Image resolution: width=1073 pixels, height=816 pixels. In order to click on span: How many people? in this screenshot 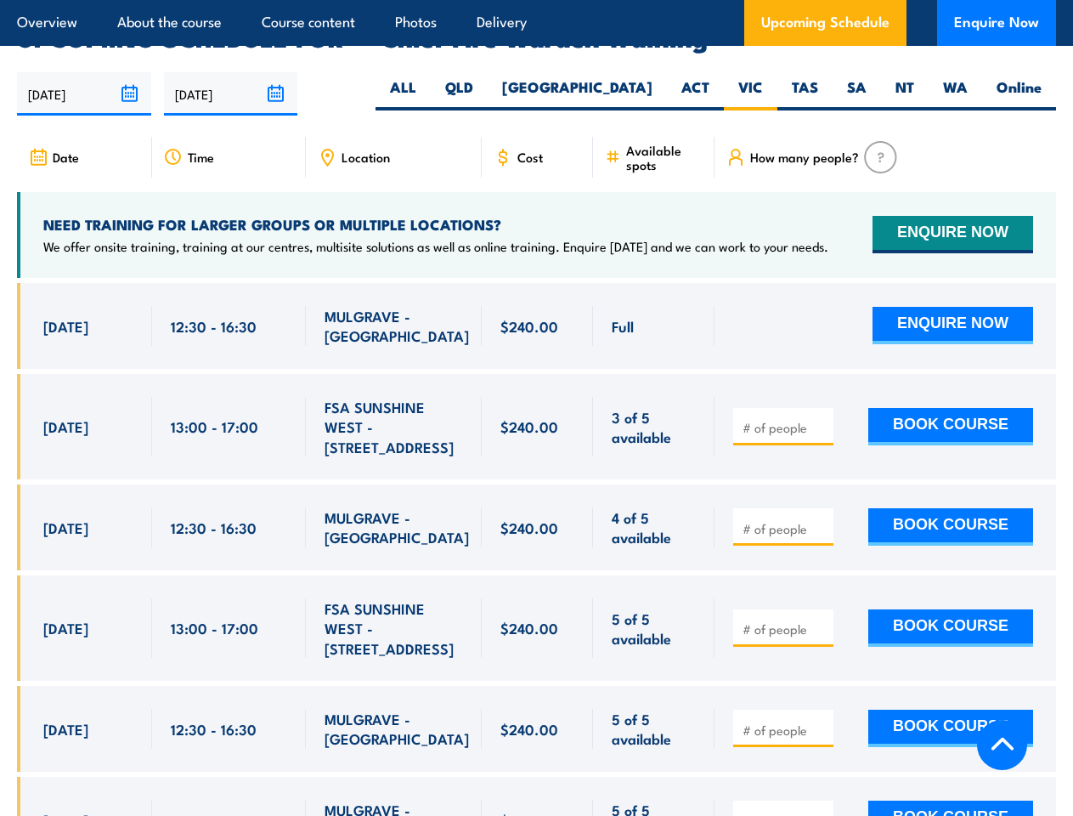, I will do `click(805, 156)`.